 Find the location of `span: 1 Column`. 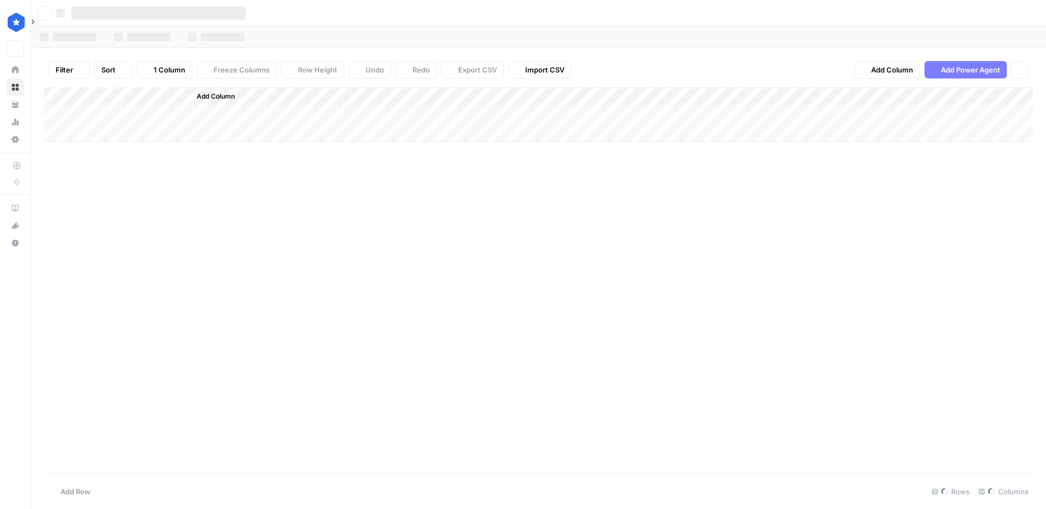

span: 1 Column is located at coordinates (169, 70).